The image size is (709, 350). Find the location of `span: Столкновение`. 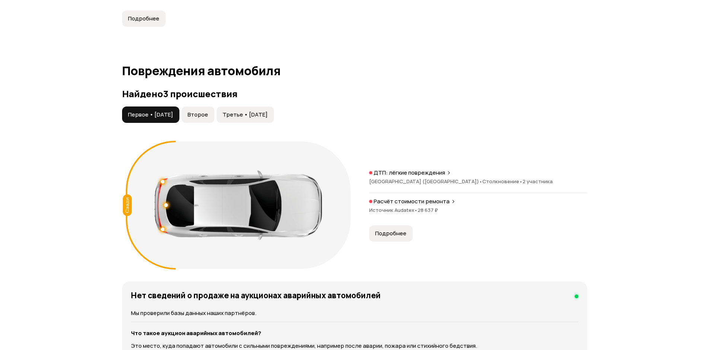

span: Столкновение is located at coordinates (502, 181).